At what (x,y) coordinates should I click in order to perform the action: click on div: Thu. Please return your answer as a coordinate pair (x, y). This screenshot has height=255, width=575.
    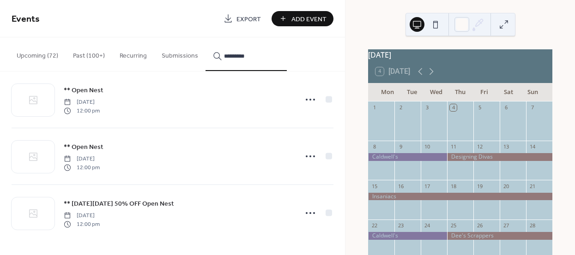
    Looking at the image, I should click on (460, 92).